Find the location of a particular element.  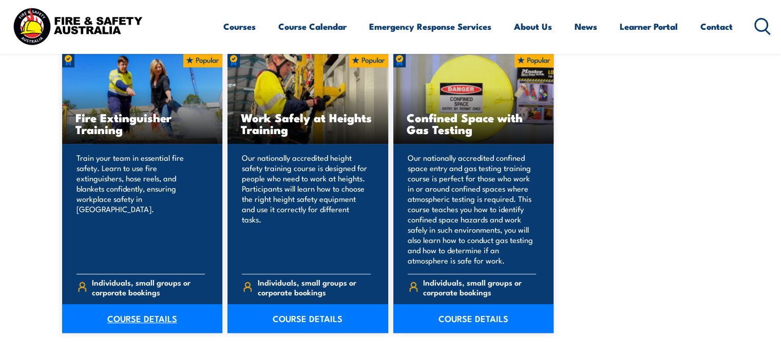

a: Course Calendar is located at coordinates (312, 26).